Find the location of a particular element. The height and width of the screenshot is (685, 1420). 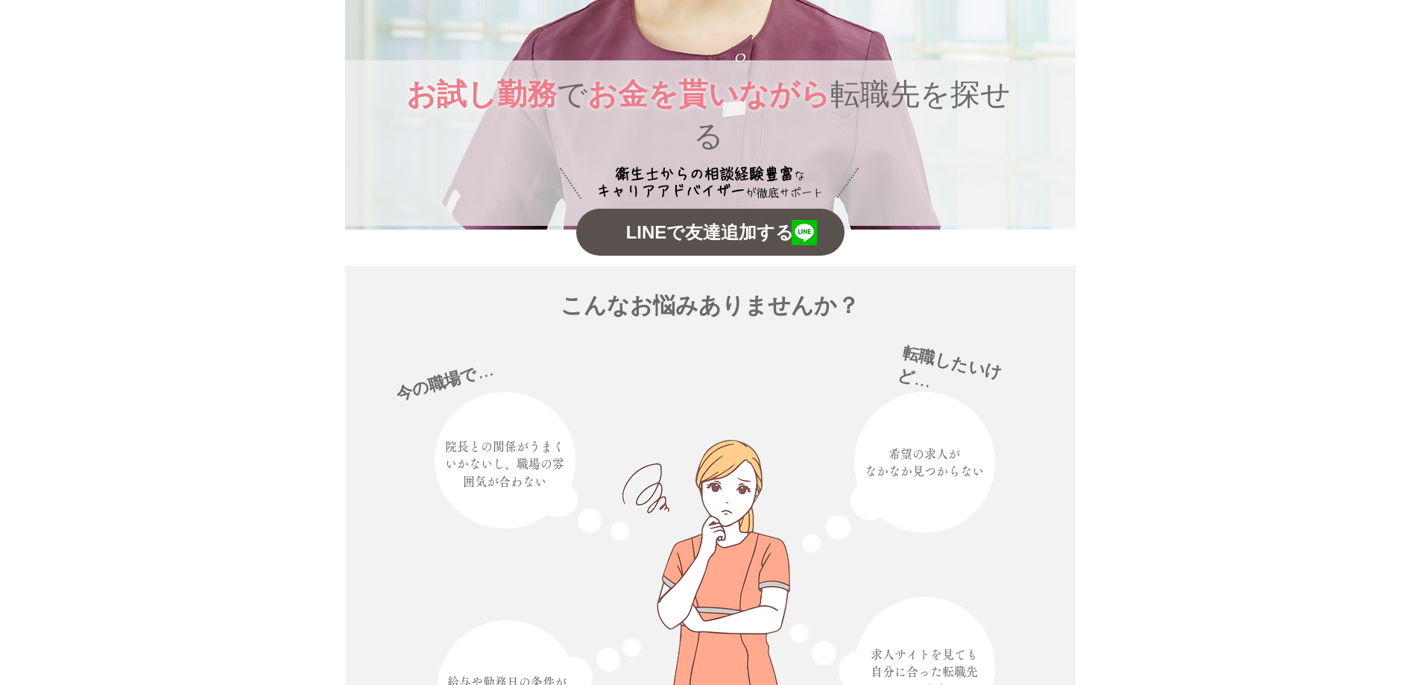

span: お金を貰いながら is located at coordinates (709, 94).